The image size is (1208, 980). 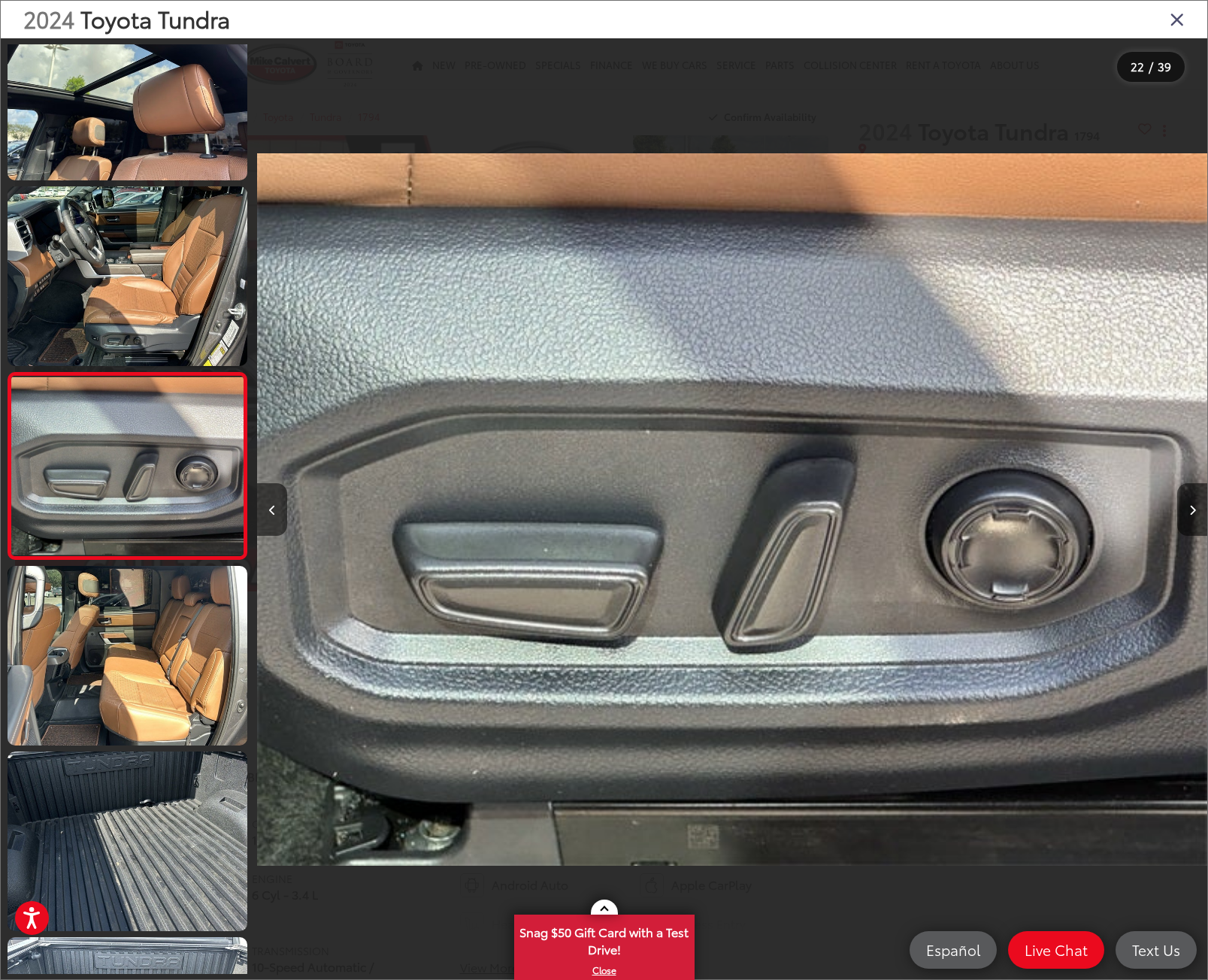 I want to click on span: Snag $50 Gift Card with a Test Drive!, so click(x=604, y=938).